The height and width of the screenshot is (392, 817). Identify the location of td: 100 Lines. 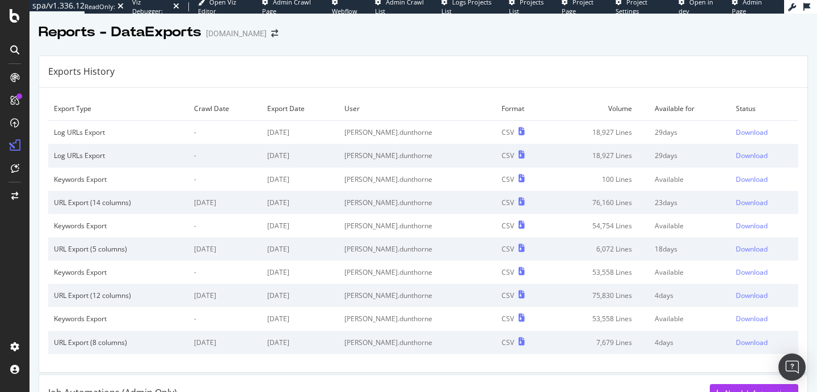
(600, 179).